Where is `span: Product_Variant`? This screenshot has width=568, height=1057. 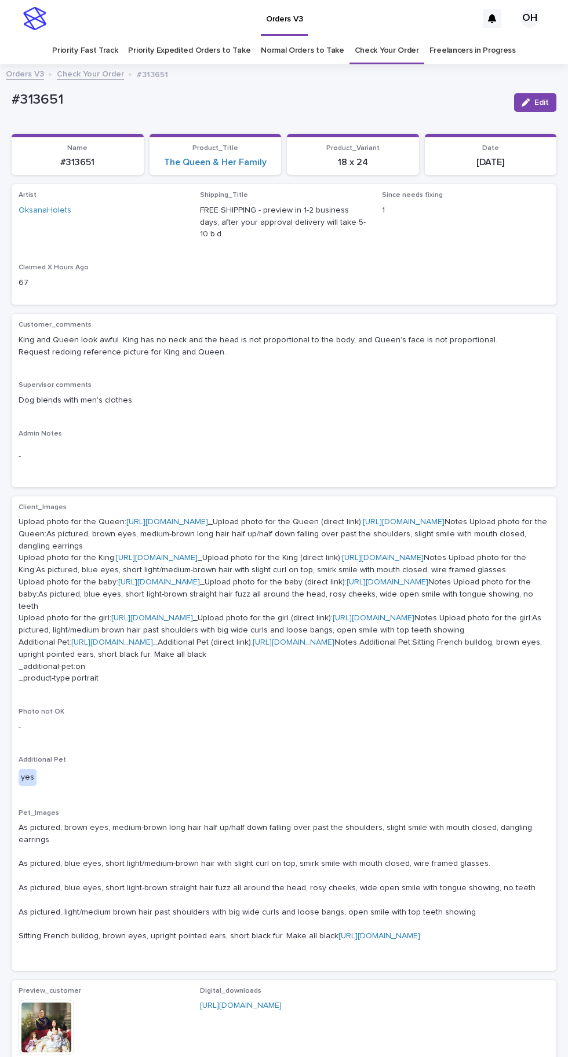 span: Product_Variant is located at coordinates (353, 148).